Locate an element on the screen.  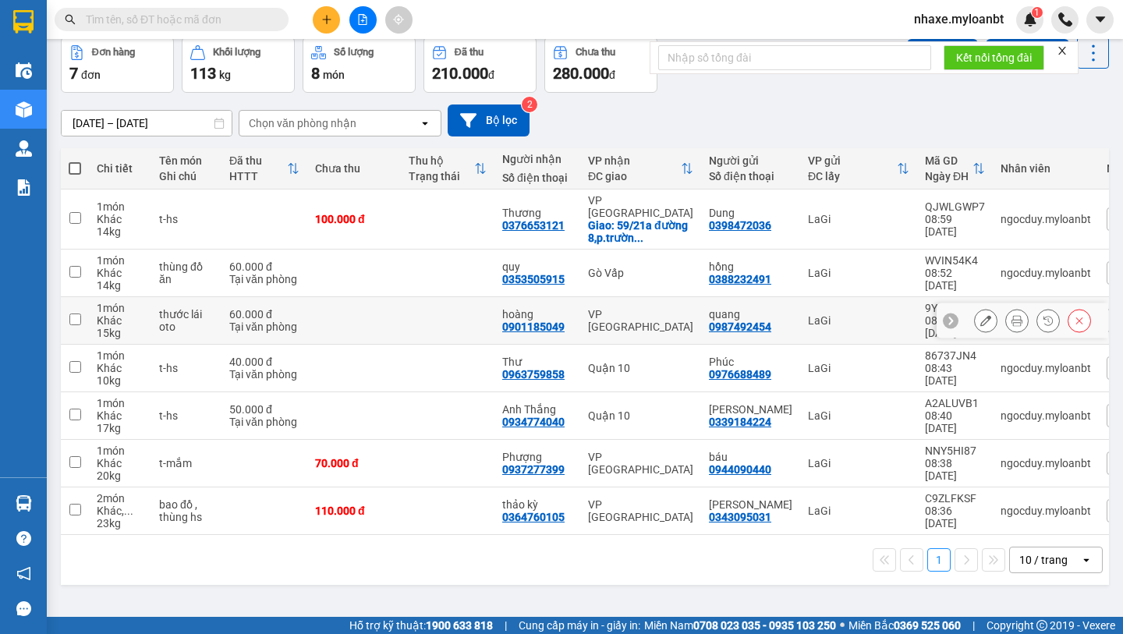
div: Tại văn phòng is located at coordinates (264, 374).